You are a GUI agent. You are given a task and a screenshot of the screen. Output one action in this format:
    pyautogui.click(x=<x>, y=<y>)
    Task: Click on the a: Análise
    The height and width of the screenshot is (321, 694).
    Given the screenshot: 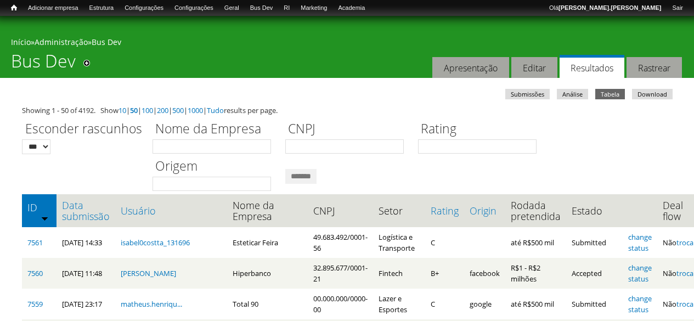 What is the action you would take?
    pyautogui.click(x=572, y=94)
    